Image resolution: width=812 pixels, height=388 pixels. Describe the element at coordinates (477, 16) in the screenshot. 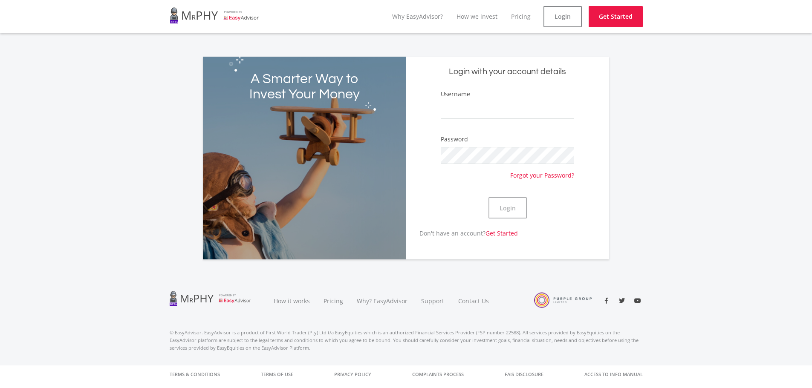

I see `a: How we invest` at that location.